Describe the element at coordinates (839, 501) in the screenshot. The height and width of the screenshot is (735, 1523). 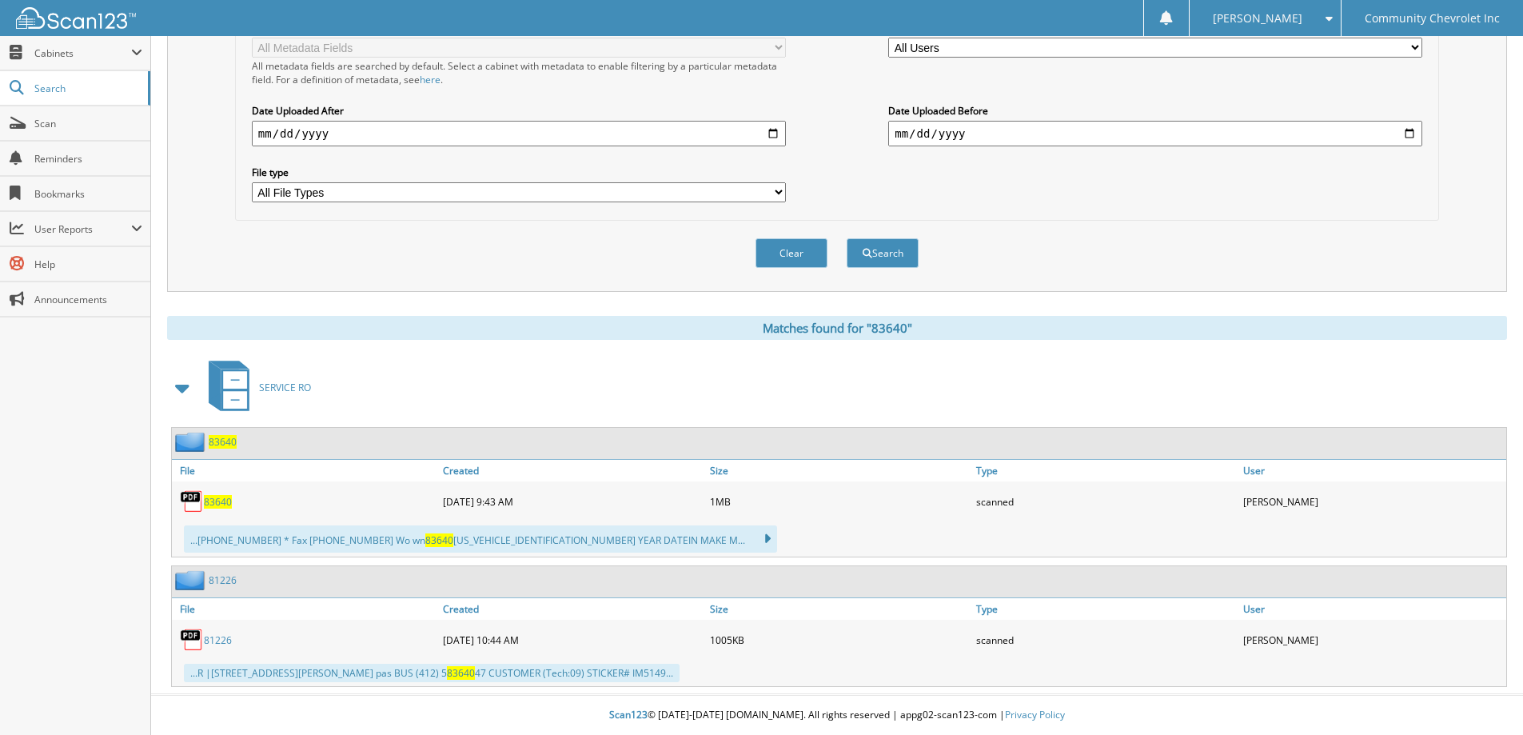
I see `div: 1MB` at that location.